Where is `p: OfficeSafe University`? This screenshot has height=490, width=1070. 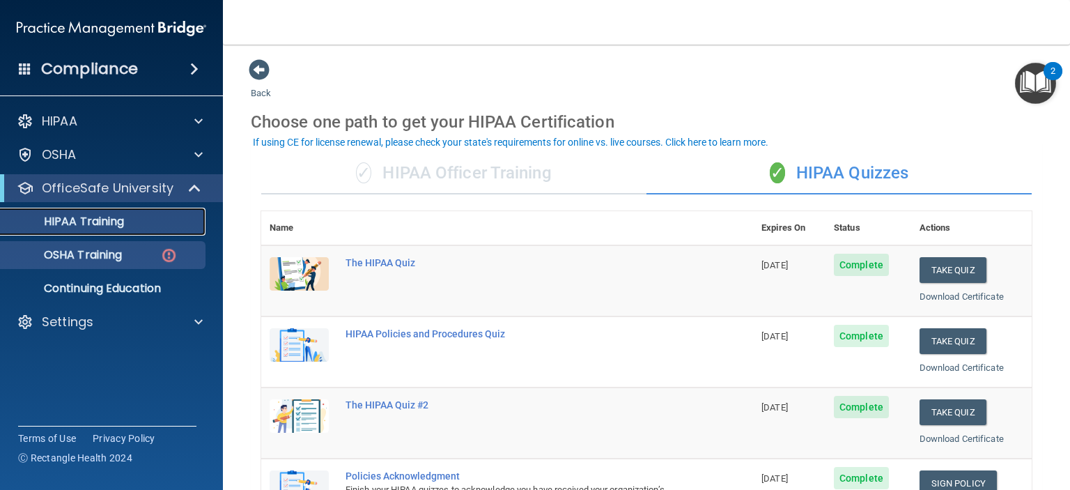 p: OfficeSafe University is located at coordinates (107, 188).